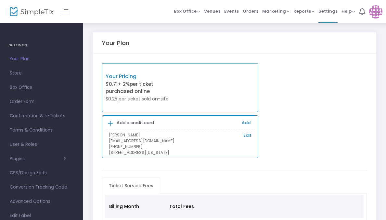  What do you see at coordinates (41, 173) in the screenshot?
I see `span: CSS/Design Edits` at bounding box center [41, 173].